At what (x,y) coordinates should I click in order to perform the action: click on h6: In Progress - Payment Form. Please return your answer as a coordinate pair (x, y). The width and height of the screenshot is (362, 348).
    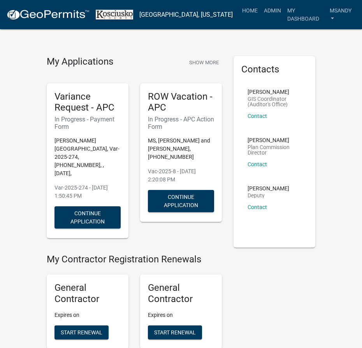
    Looking at the image, I should click on (87, 123).